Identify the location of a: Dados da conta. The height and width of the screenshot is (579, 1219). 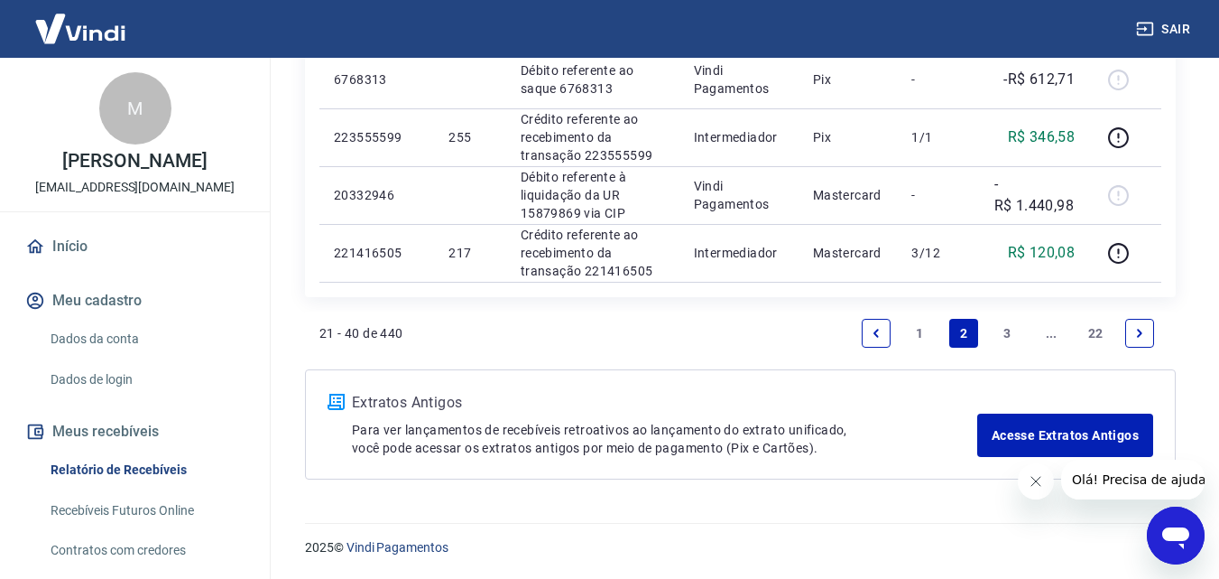
(145, 338).